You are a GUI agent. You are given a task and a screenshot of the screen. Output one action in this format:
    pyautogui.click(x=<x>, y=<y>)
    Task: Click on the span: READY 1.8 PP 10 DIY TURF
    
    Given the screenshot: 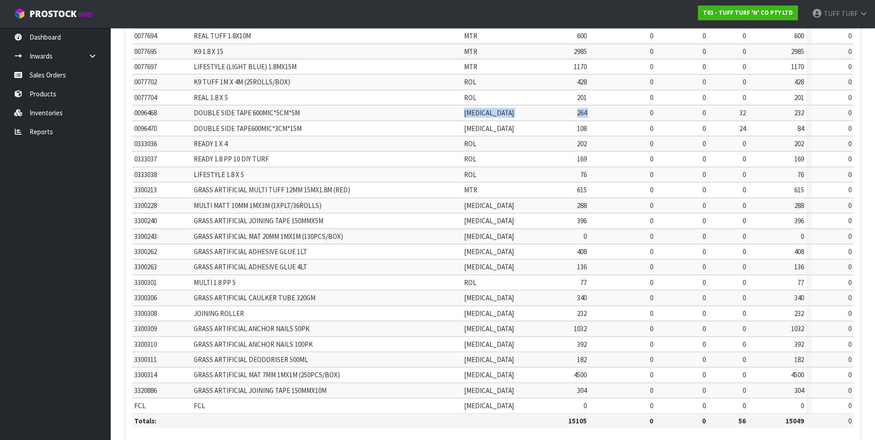 What is the action you would take?
    pyautogui.click(x=231, y=159)
    